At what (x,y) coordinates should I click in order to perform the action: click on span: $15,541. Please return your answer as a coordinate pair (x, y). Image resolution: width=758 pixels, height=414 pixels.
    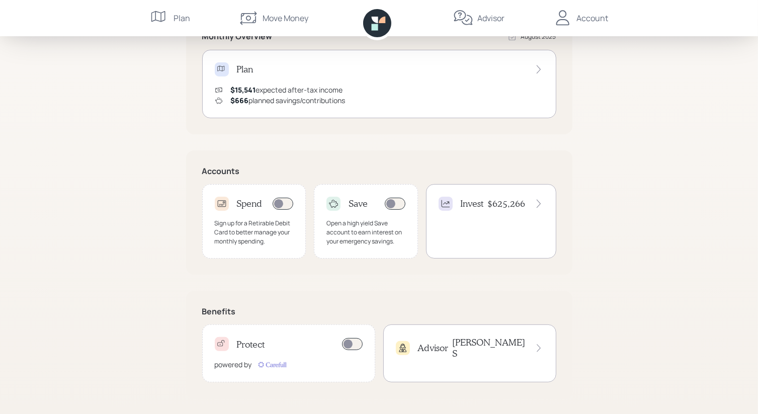
    Looking at the image, I should click on (243, 90).